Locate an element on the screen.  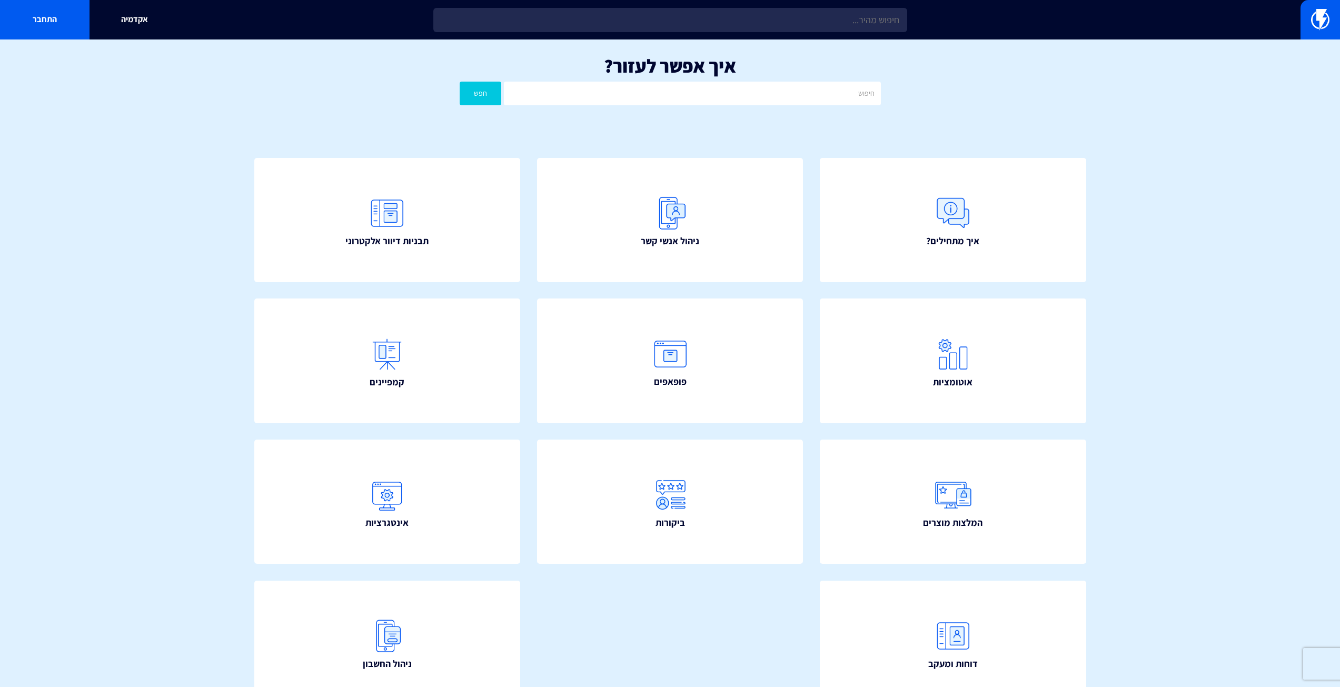
span: ניהול החשבון is located at coordinates (387, 664).